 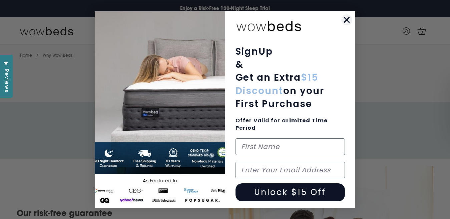 I want to click on button: Close dialog, so click(x=346, y=20).